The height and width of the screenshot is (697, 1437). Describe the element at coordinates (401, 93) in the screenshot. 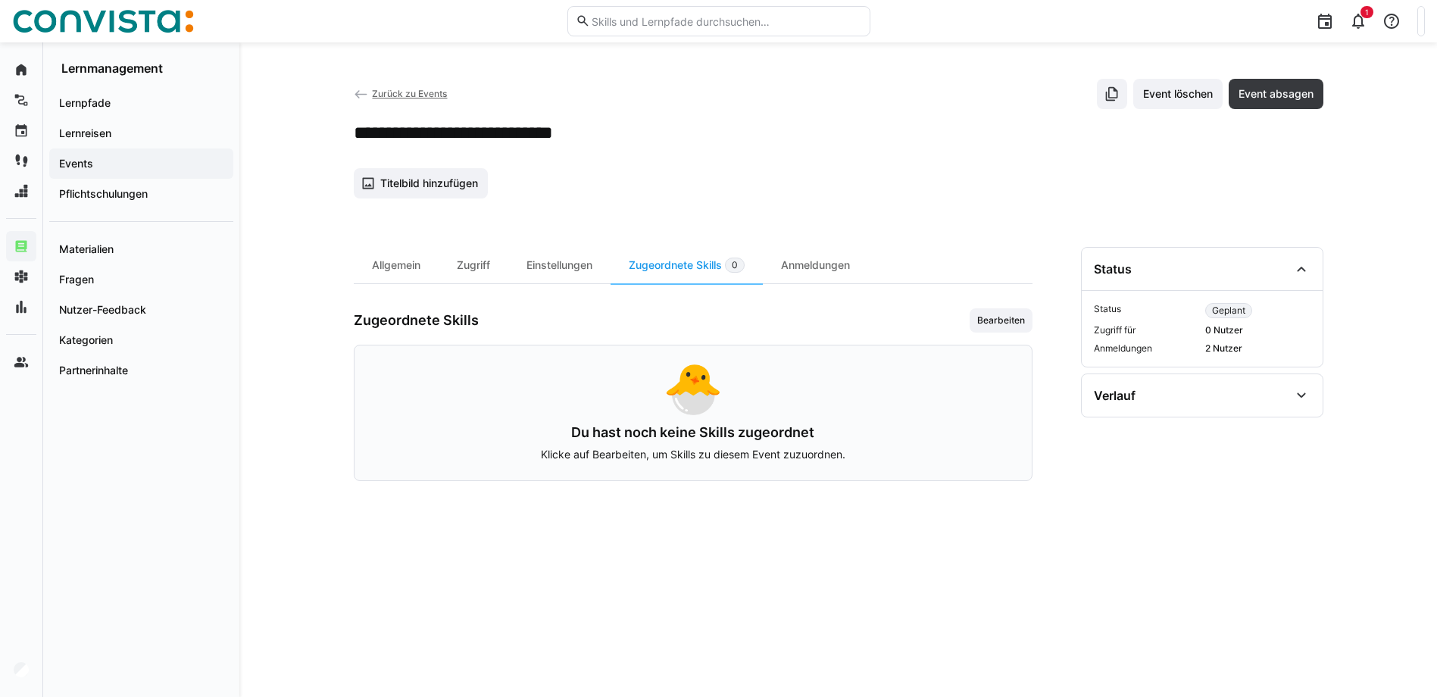

I see `a: Zurück zu Events` at that location.